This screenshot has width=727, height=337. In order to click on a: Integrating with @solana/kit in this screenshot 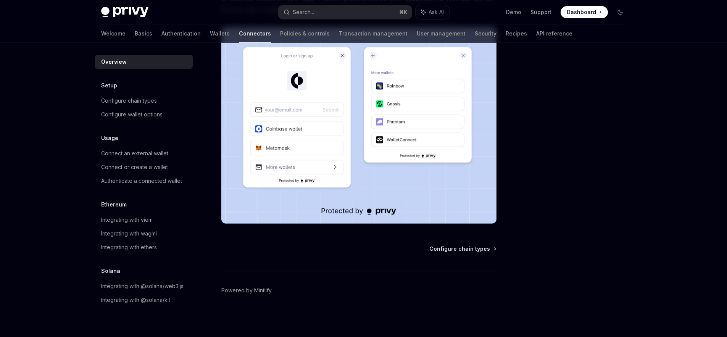, I will do `click(144, 300)`.